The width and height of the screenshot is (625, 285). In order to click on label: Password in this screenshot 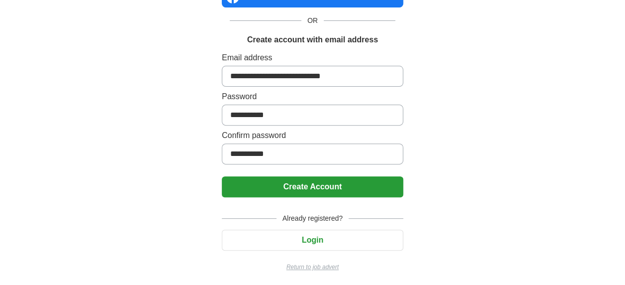, I will do `click(312, 97)`.